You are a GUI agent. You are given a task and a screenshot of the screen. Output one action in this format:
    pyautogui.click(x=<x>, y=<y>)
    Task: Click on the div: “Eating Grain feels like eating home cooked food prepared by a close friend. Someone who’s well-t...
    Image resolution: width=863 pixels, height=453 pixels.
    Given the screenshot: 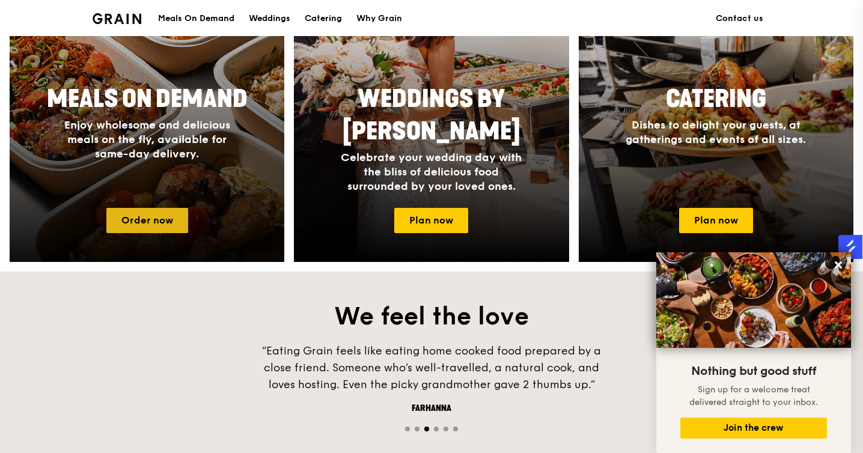 What is the action you would take?
    pyautogui.click(x=431, y=368)
    